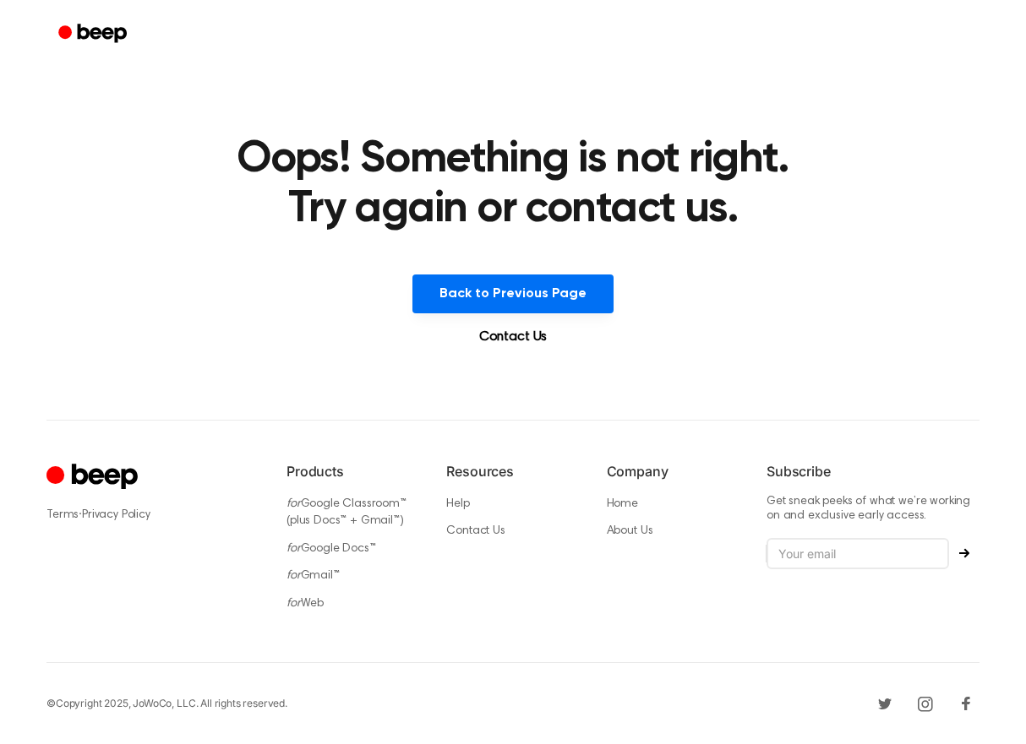 This screenshot has width=1026, height=744. What do you see at coordinates (94, 477) in the screenshot?
I see `a: Cruip` at bounding box center [94, 477].